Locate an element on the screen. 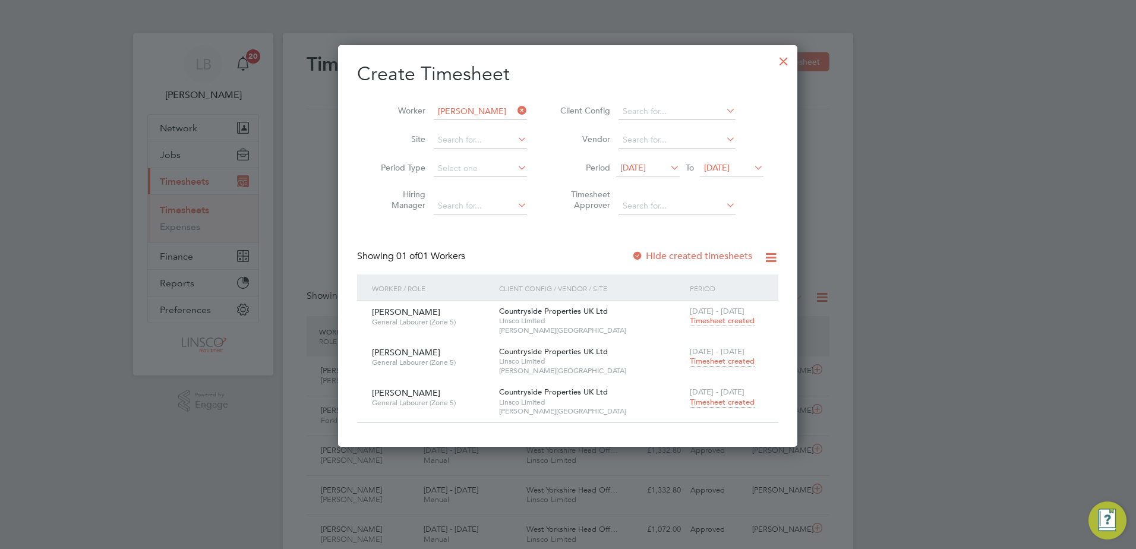 The height and width of the screenshot is (549, 1136). span: 01 of is located at coordinates (407, 256).